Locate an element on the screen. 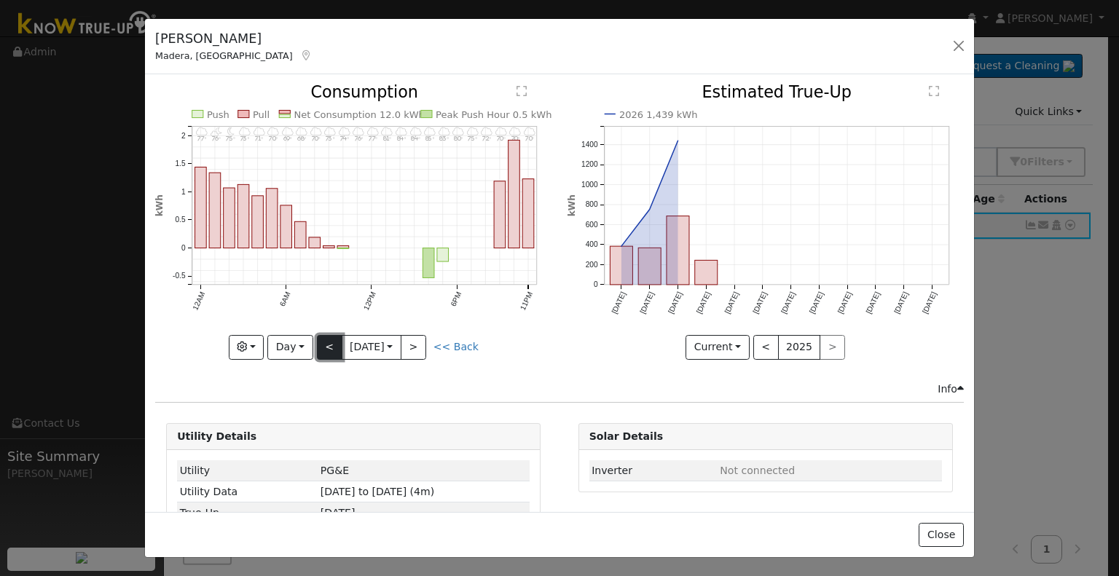 The width and height of the screenshot is (1119, 576). p: 76° is located at coordinates (216, 139).